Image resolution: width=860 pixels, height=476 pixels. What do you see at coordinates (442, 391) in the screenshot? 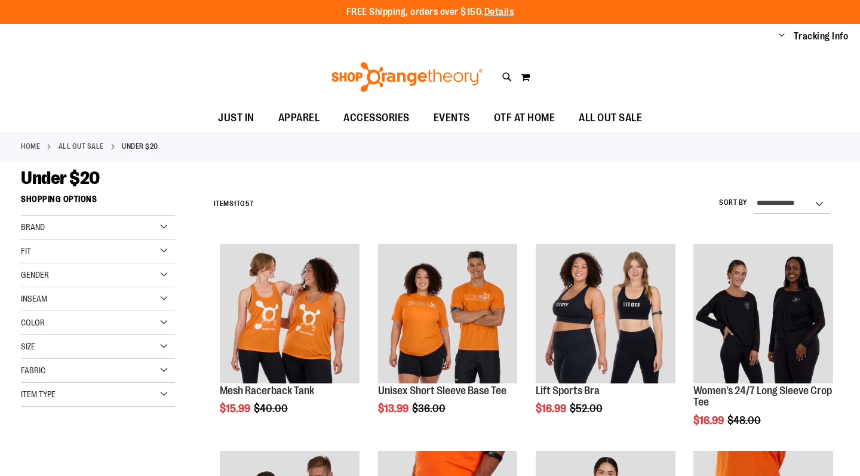
I see `a: Unisex Short Sleeve Base Tee` at bounding box center [442, 391].